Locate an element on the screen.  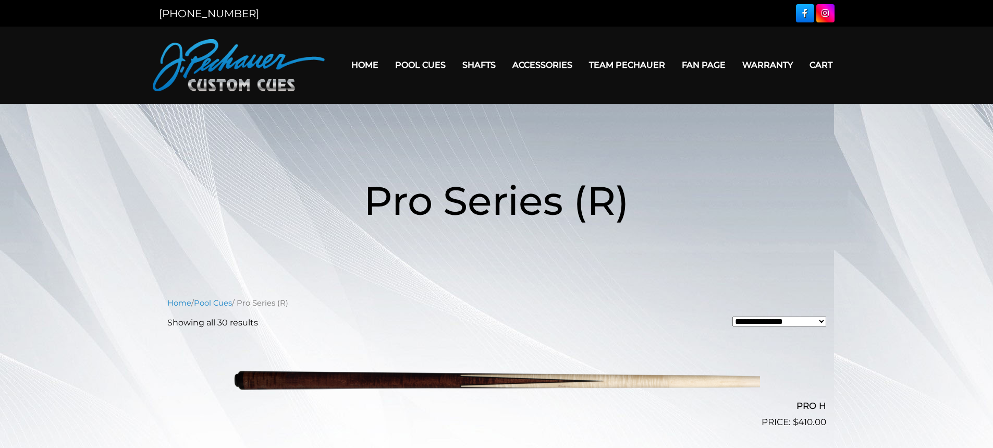
a: PRO H $410.00 is located at coordinates (497, 383).